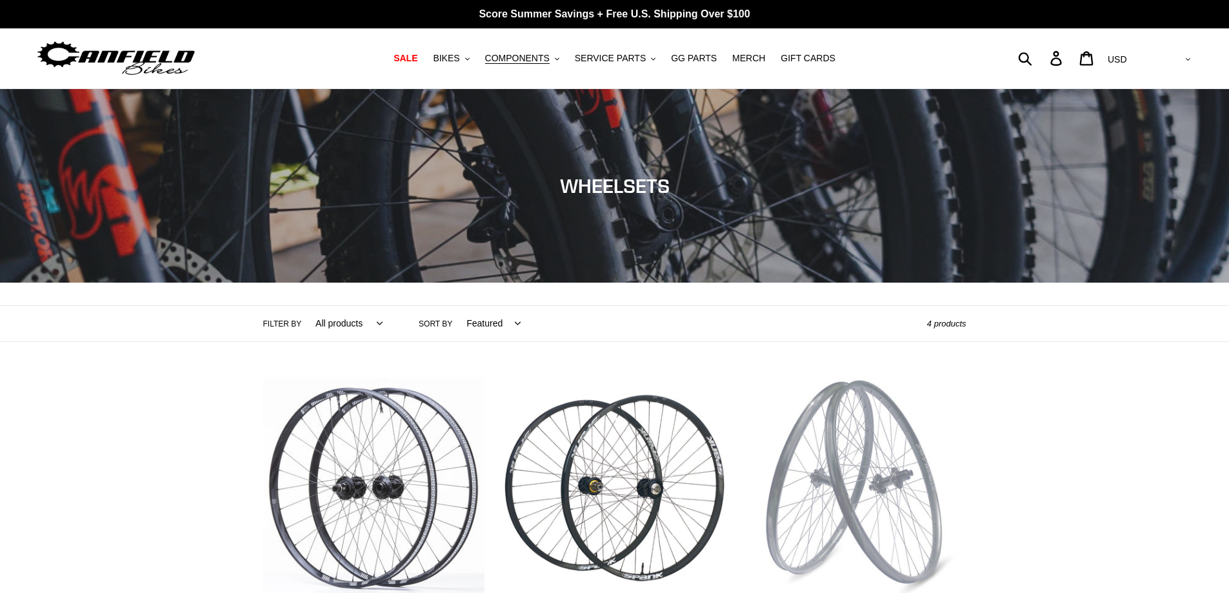  What do you see at coordinates (116, 58) in the screenshot?
I see `img: Canfield Bikes` at bounding box center [116, 58].